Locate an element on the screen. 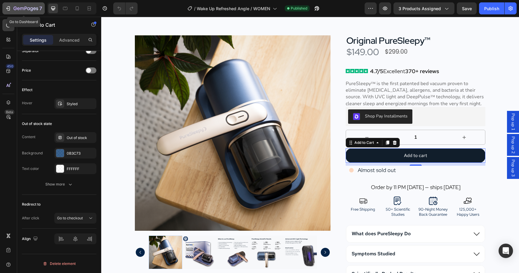 This screenshot has width=519, height=273. div: Text color is located at coordinates (30, 169).